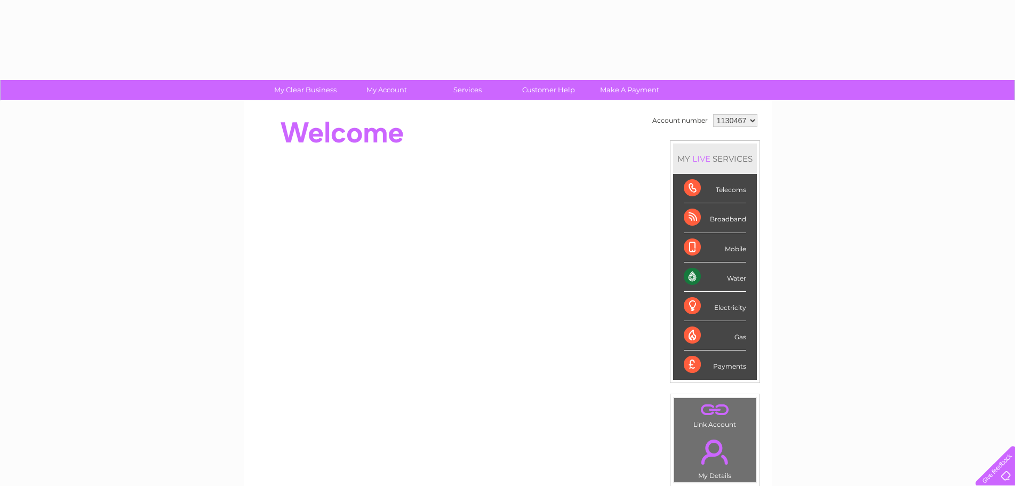 Image resolution: width=1015 pixels, height=486 pixels. I want to click on div: Water, so click(715, 277).